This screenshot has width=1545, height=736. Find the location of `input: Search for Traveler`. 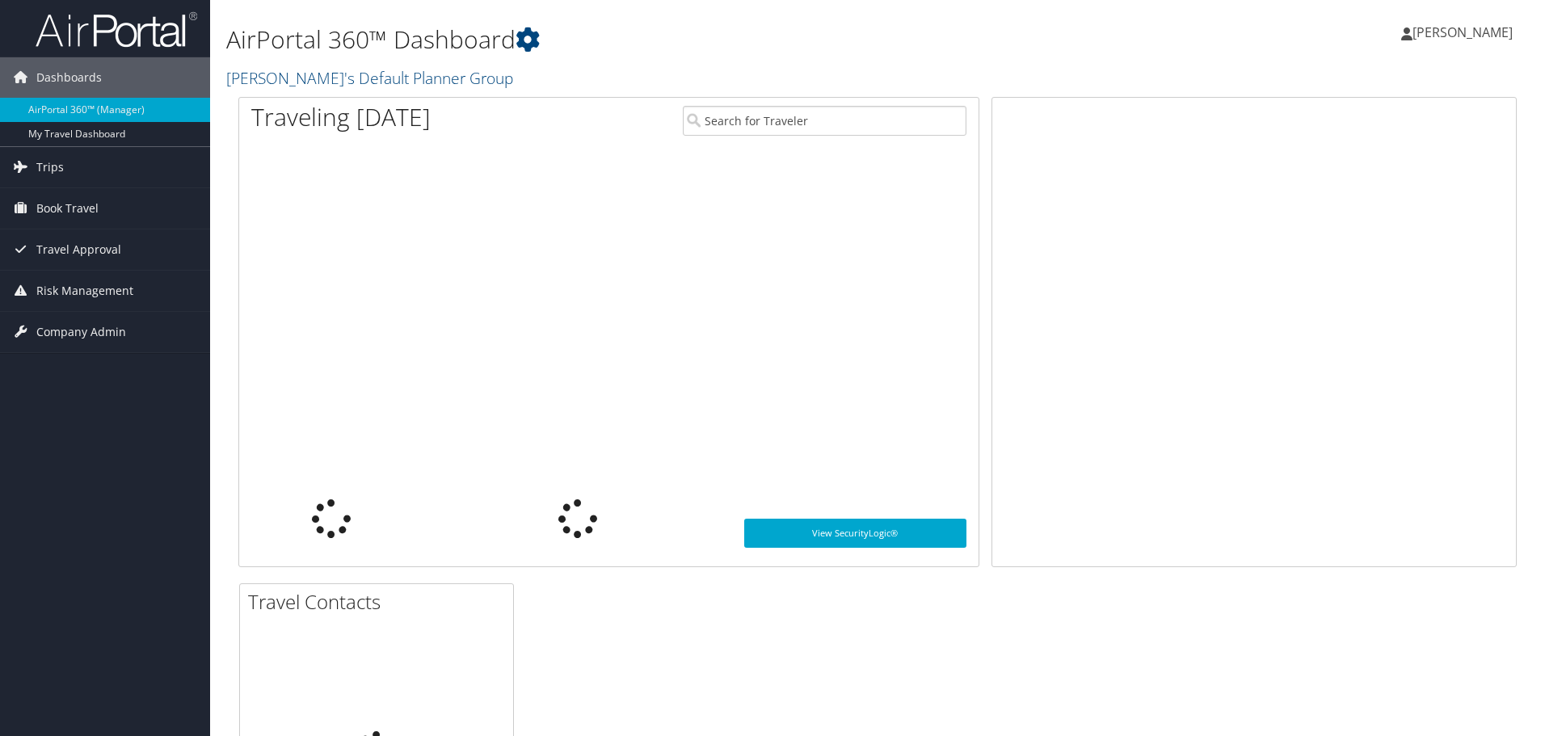

input: Search for Traveler is located at coordinates (824, 120).